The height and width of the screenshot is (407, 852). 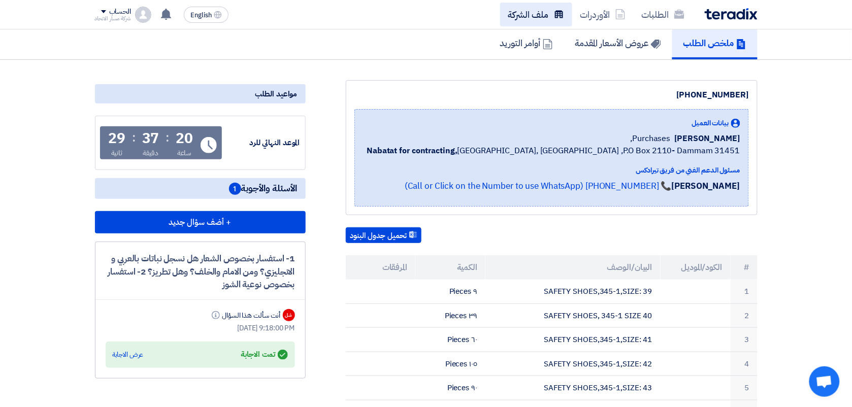 What do you see at coordinates (450, 340) in the screenshot?
I see `td: ٦٠ Pieces` at bounding box center [450, 340].